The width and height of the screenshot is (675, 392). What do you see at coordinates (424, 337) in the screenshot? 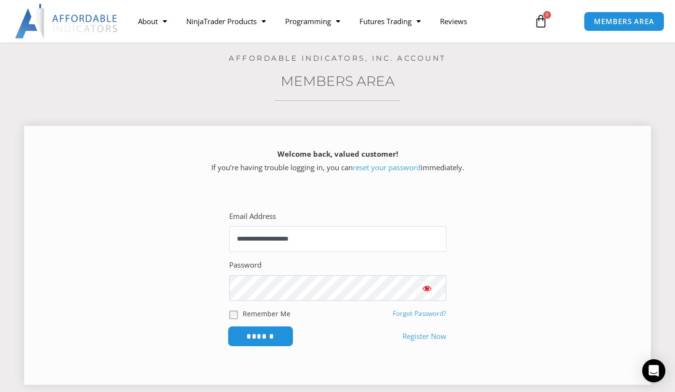
I see `a: Register Now` at bounding box center [424, 337].